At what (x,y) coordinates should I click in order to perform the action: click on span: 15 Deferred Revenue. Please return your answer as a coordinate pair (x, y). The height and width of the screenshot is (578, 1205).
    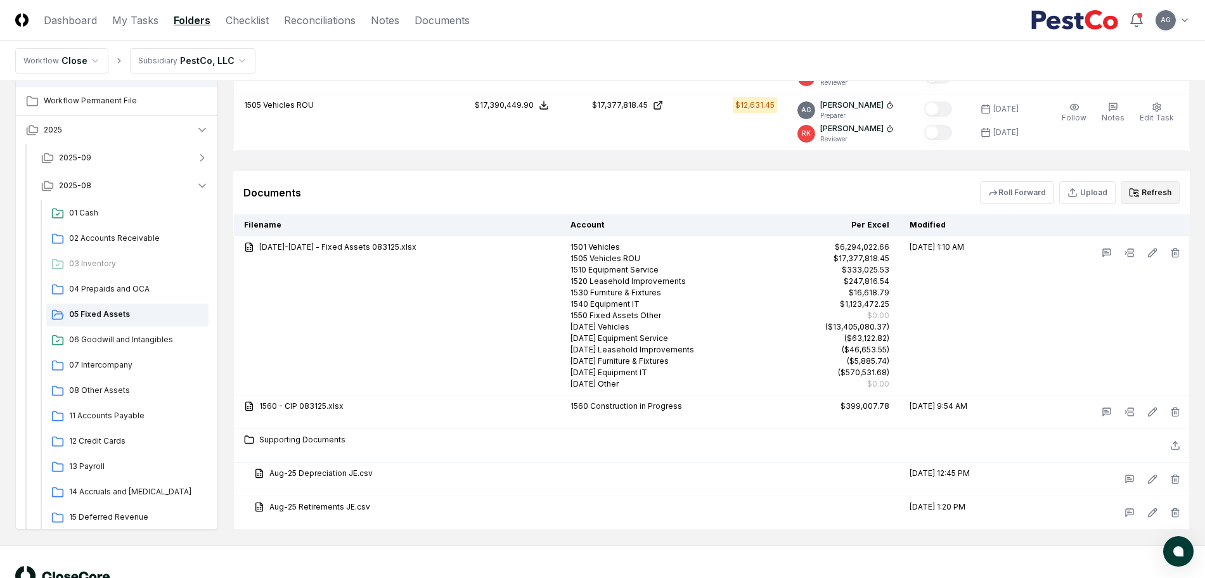
    Looking at the image, I should click on (136, 517).